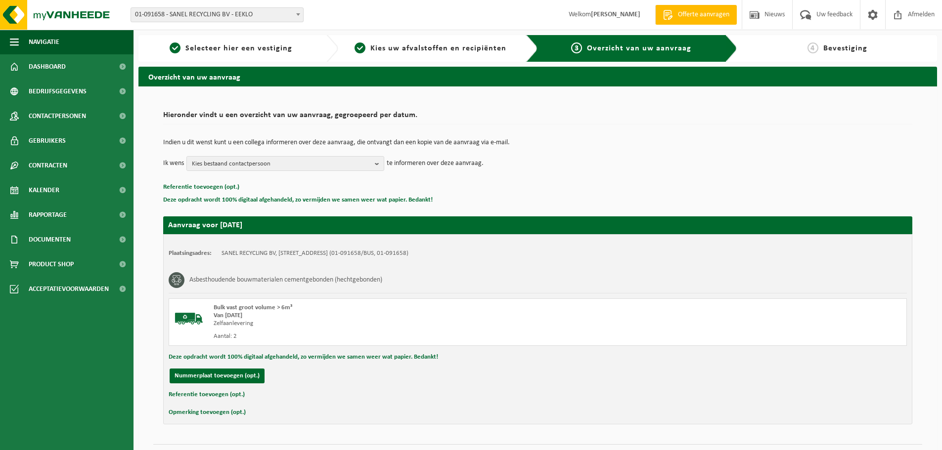  I want to click on span: Offerte aanvragen, so click(704, 15).